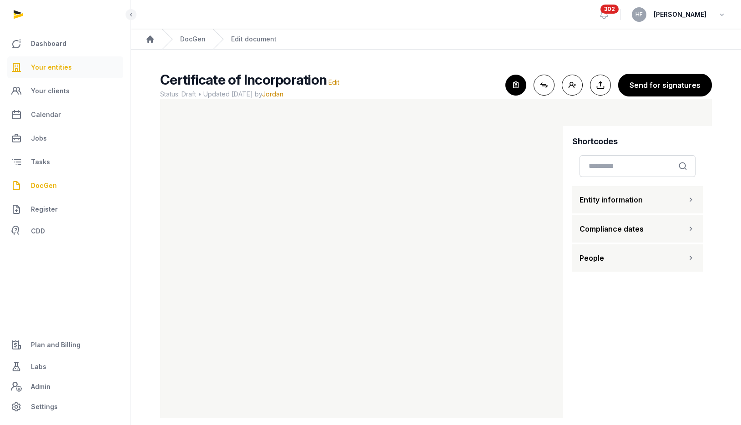 The image size is (741, 425). What do you see at coordinates (65, 231) in the screenshot?
I see `a: CDD` at bounding box center [65, 231].